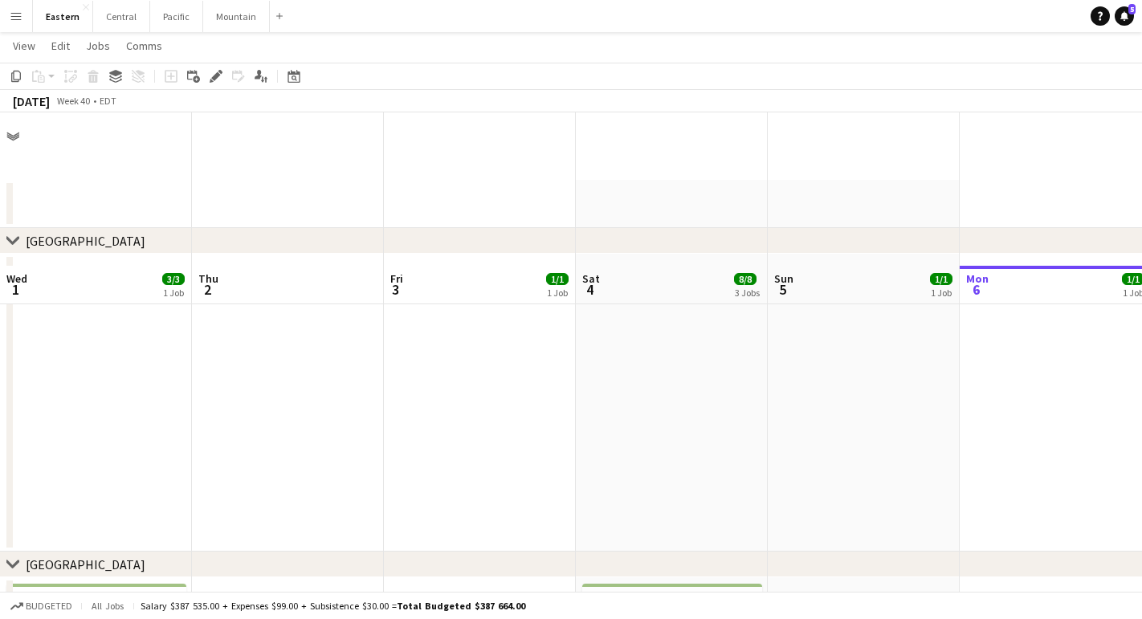  What do you see at coordinates (60, 46) in the screenshot?
I see `a: Edit` at bounding box center [60, 46].